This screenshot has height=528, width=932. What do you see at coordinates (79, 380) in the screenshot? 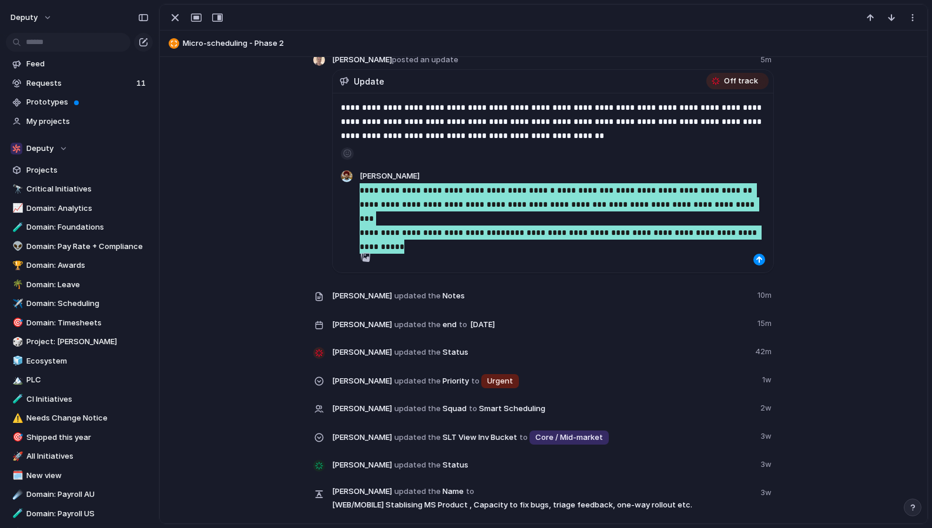
I see `a: 🏔️PLC` at bounding box center [79, 380].